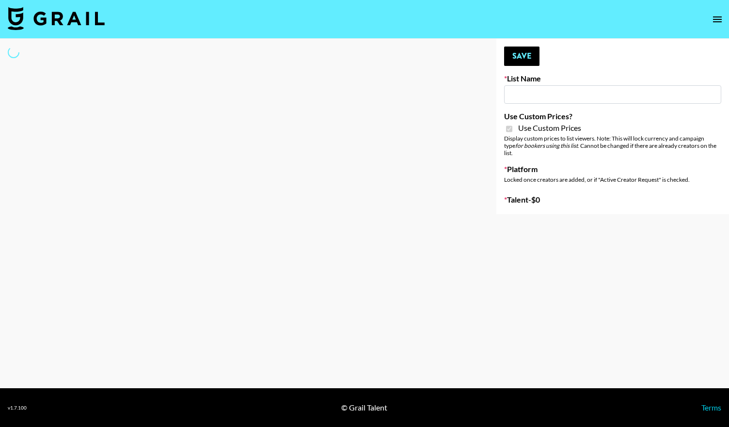  What do you see at coordinates (550, 128) in the screenshot?
I see `span: Use Custom Prices` at bounding box center [550, 128].